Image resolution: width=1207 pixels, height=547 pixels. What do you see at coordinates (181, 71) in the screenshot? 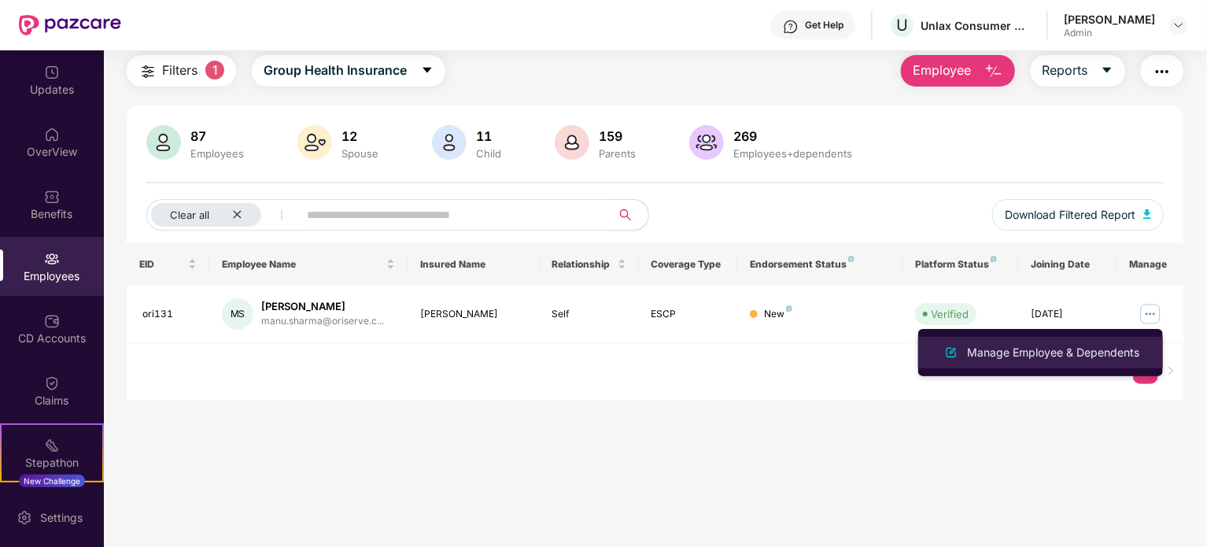
I see `button: Filters1` at bounding box center [181, 71].